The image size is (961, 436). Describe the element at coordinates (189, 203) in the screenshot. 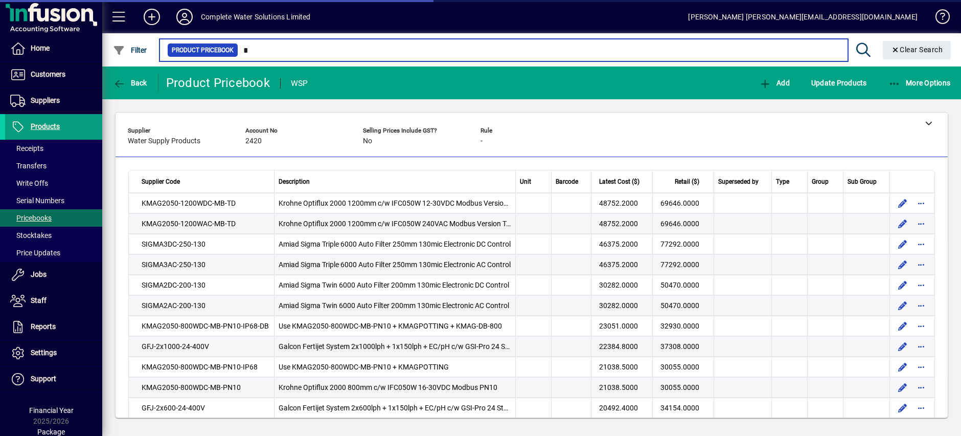

I see `span: KMAG2050-1200WDC-MB-TD` at that location.